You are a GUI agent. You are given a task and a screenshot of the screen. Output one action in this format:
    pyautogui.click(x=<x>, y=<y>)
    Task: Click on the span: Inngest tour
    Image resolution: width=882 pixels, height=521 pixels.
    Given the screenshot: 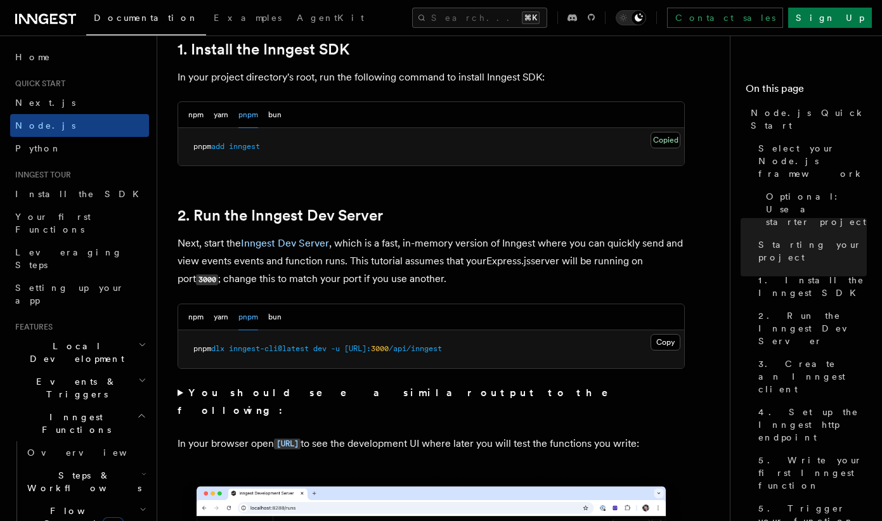 What is the action you would take?
    pyautogui.click(x=41, y=175)
    